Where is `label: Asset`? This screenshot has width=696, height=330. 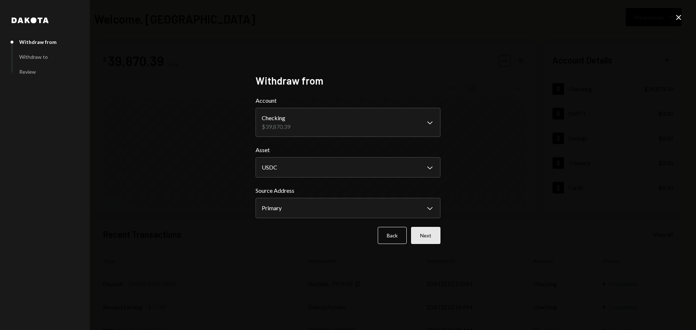 label: Asset is located at coordinates (348, 150).